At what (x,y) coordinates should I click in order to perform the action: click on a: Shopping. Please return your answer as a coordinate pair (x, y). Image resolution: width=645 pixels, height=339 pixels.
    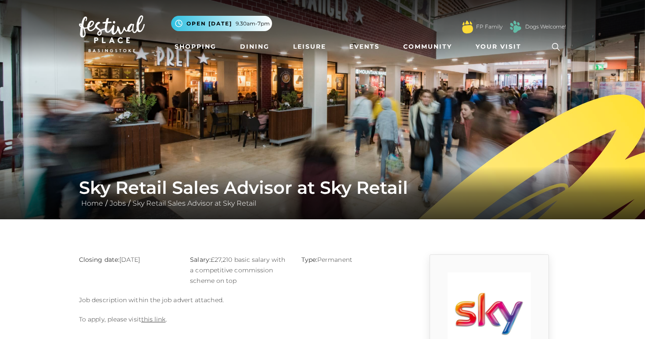
    Looking at the image, I should click on (195, 47).